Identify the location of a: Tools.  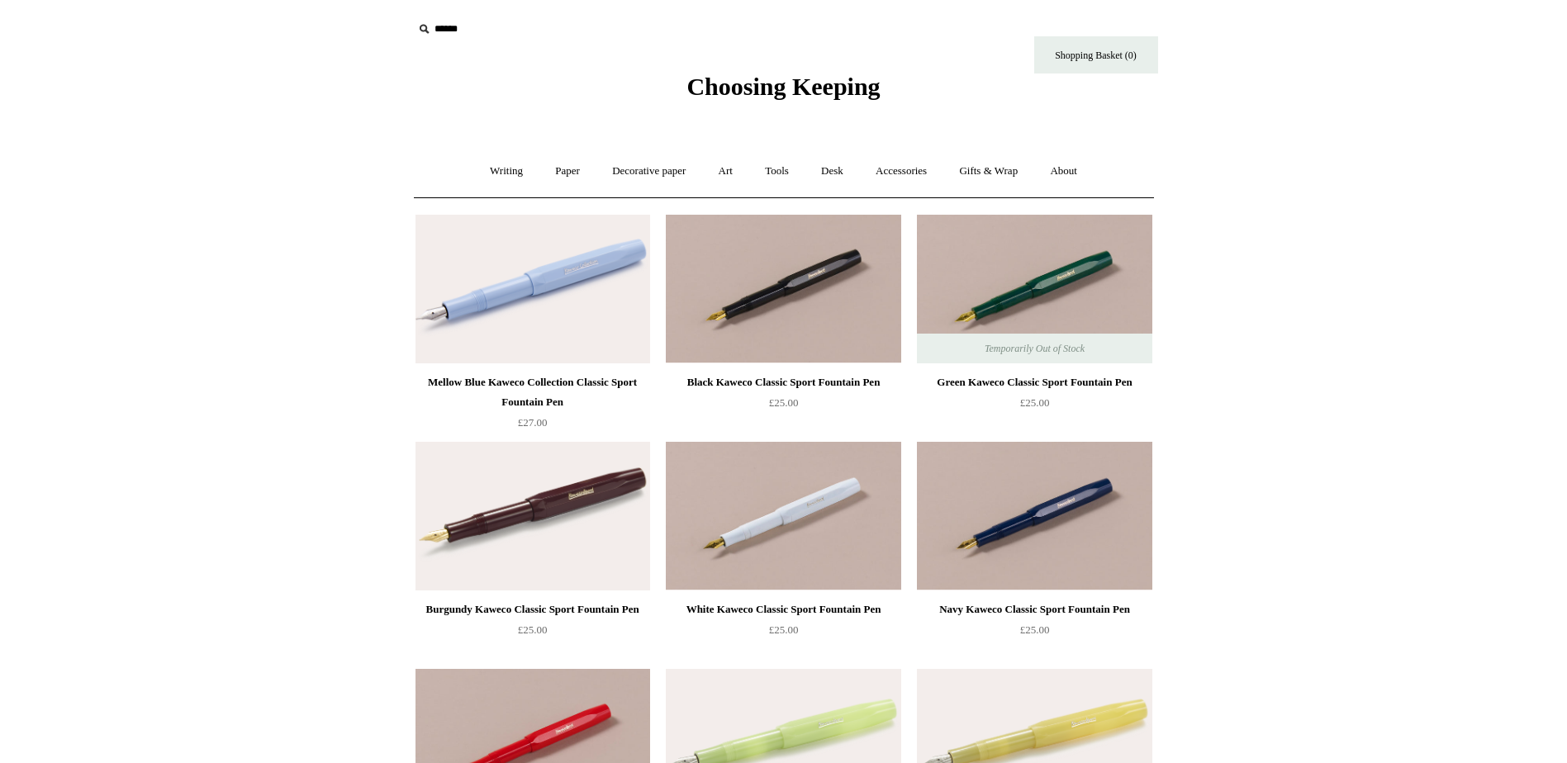
(777, 171).